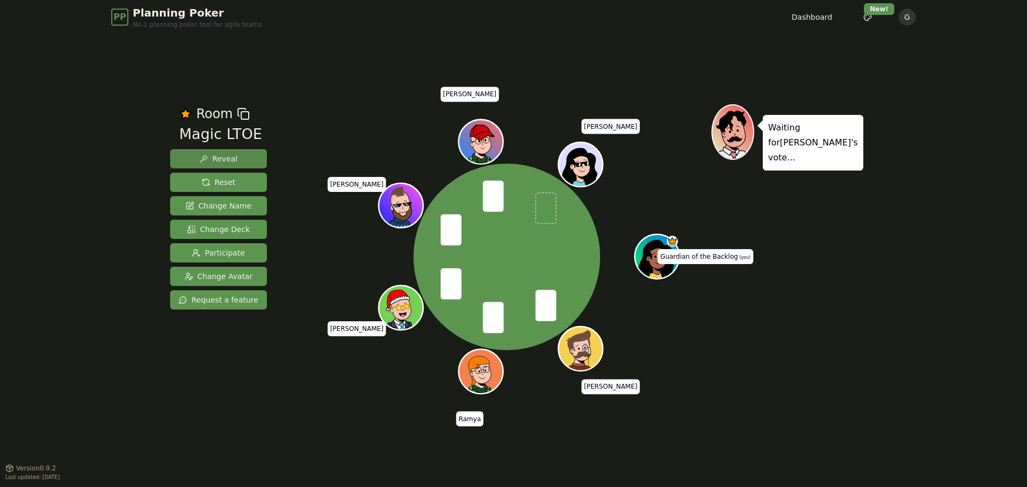  Describe the element at coordinates (218, 253) in the screenshot. I see `span: Participate` at that location.